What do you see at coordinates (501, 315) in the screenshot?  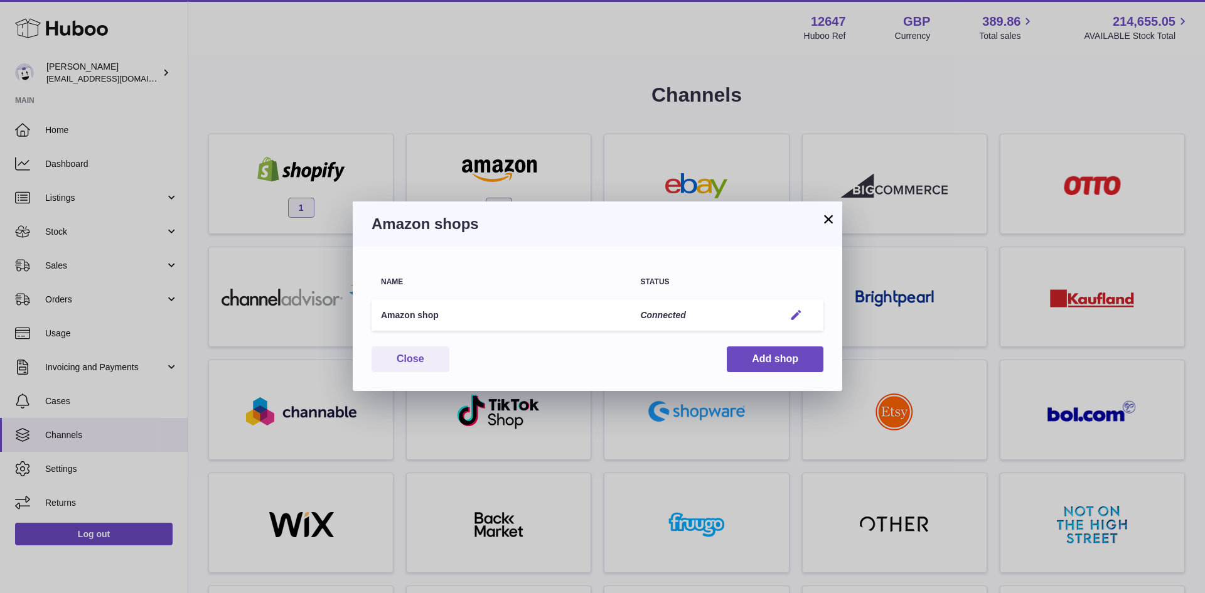 I see `td: Amazon shop` at bounding box center [501, 315].